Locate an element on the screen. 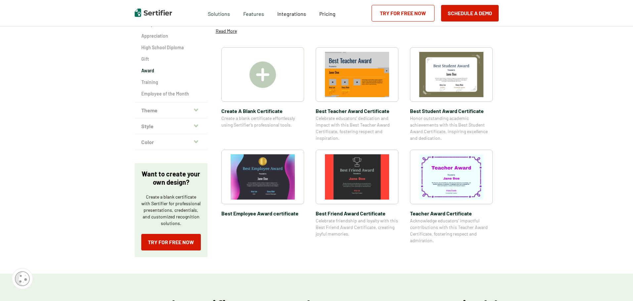 This screenshot has height=301, width=633. a: Teacher Award CertificateTeacher Award CertificateAcknowledge educators’ impactful contributions ... is located at coordinates (451, 197).